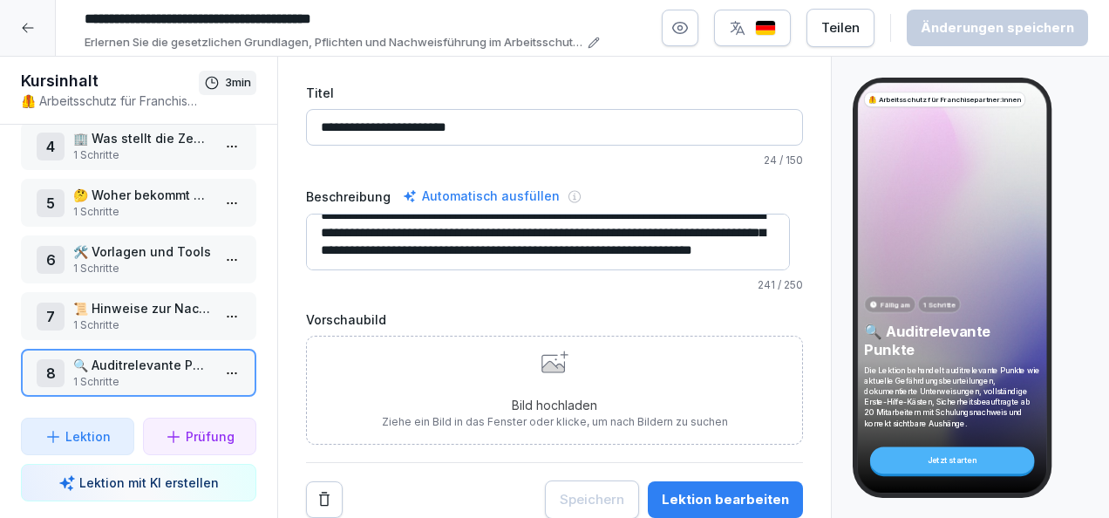  What do you see at coordinates (333, 43) in the screenshot?
I see `p: Erlernen Sie die gesetzlichen Grundlagen, Pflichten und Nachweisführung im Arbeitsschutz. Nutzen ...` at bounding box center [333, 43].